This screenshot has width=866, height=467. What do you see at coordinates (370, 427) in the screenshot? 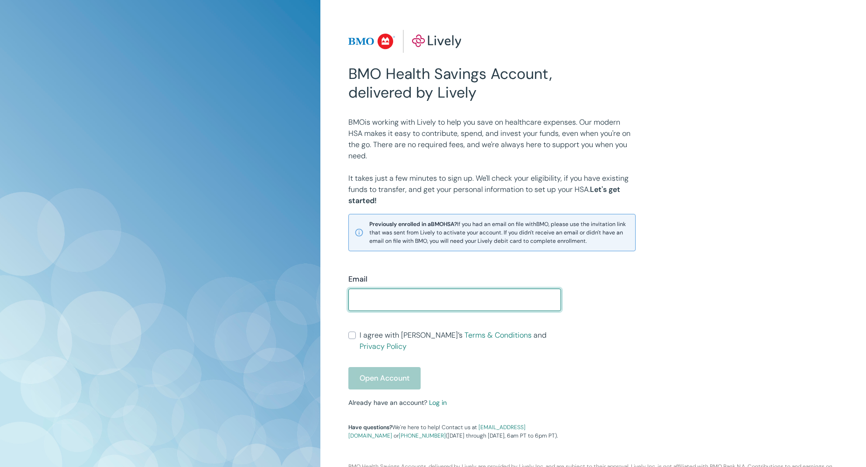
I see `strong: Have questions?` at bounding box center [370, 427].